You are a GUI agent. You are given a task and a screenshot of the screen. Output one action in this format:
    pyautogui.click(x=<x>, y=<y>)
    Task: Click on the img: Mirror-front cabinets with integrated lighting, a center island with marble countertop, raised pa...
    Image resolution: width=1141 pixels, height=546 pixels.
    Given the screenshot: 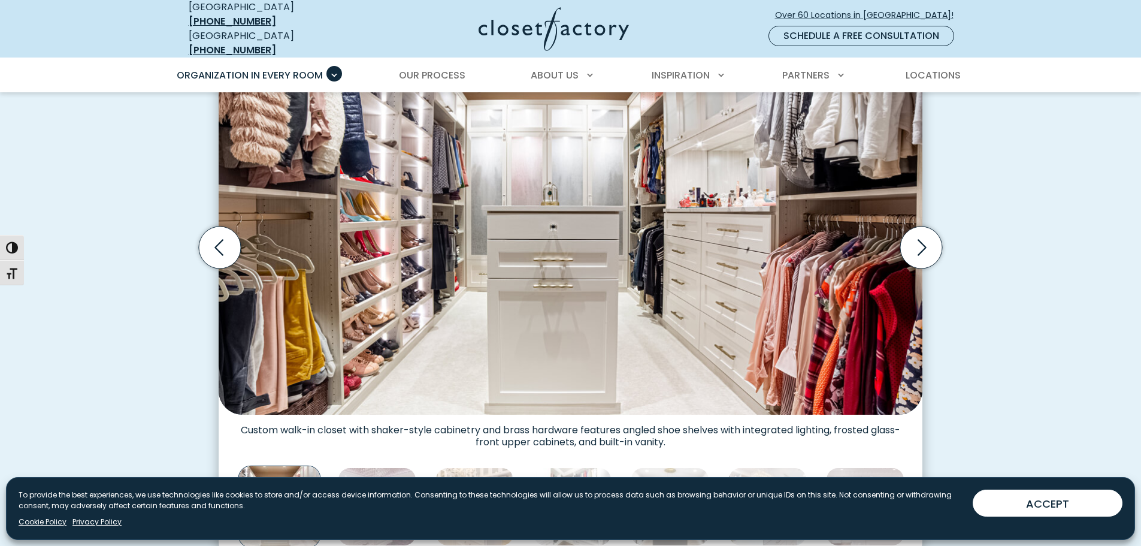 What is the action you would take?
    pyautogui.click(x=474, y=506)
    